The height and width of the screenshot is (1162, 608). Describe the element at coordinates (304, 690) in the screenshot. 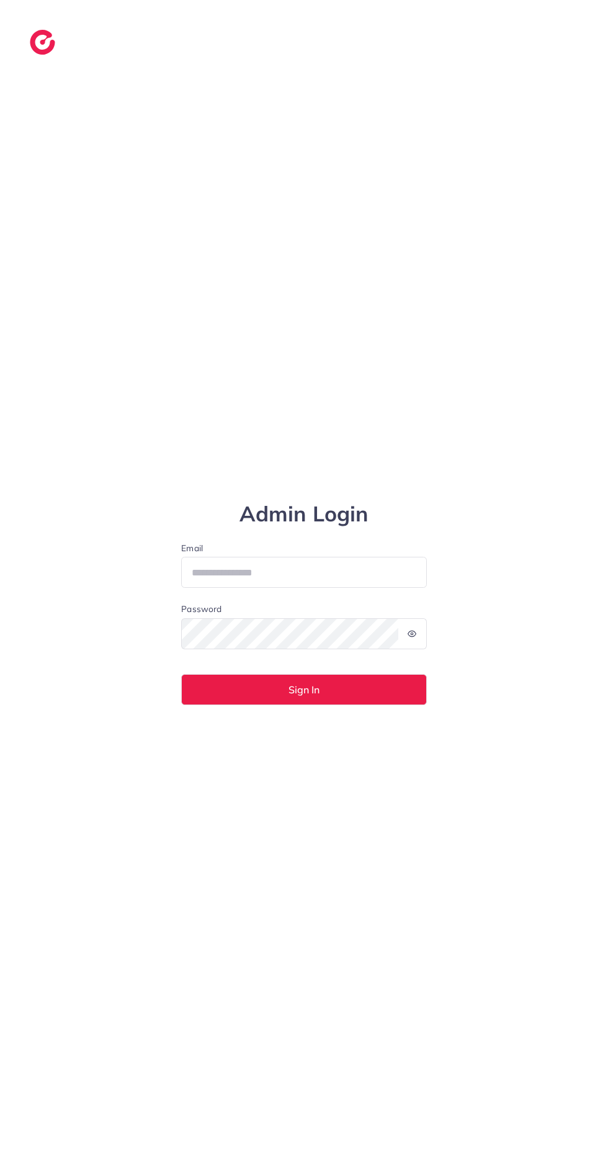

I see `button: Sign In` at that location.